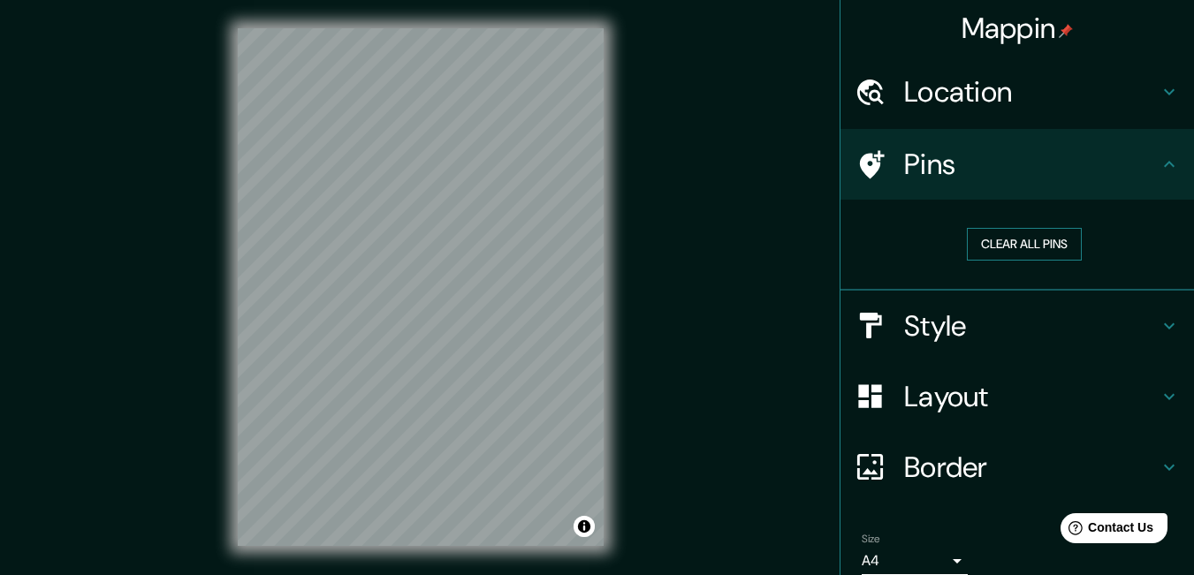 This screenshot has height=575, width=1194. What do you see at coordinates (870, 538) in the screenshot?
I see `label: Size` at bounding box center [870, 538].